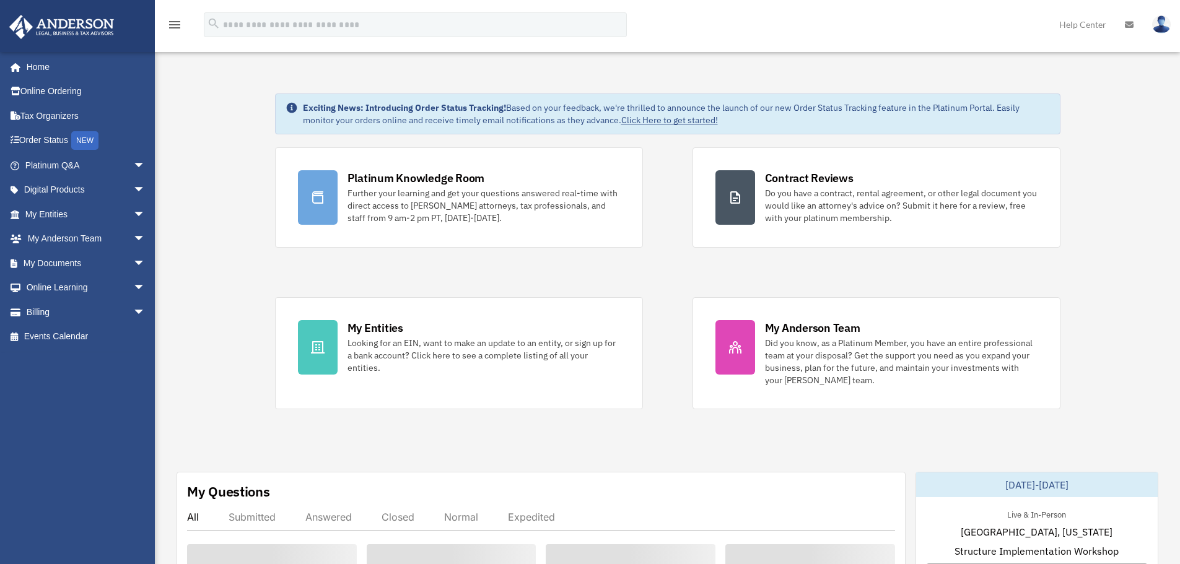 Image resolution: width=1180 pixels, height=564 pixels. I want to click on div: Do you have a contract, rental agreement, or other legal document you would like an attorney's ad..., so click(901, 206).